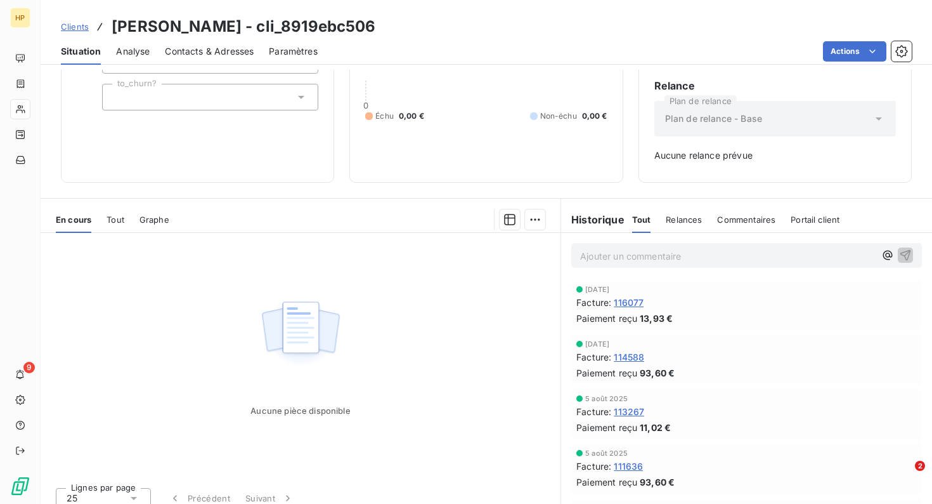 Image resolution: width=932 pixels, height=504 pixels. I want to click on span: 116077, so click(629, 302).